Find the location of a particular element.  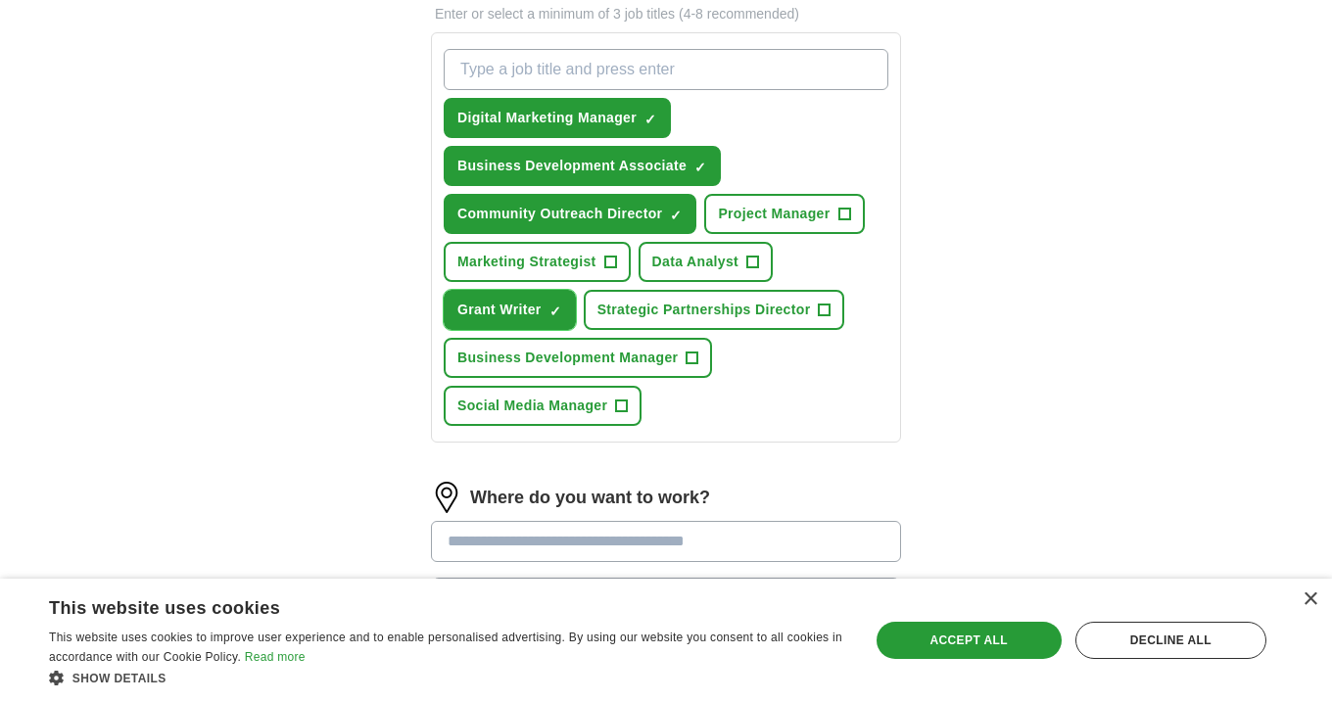

span: Grant Writer is located at coordinates (500, 310).